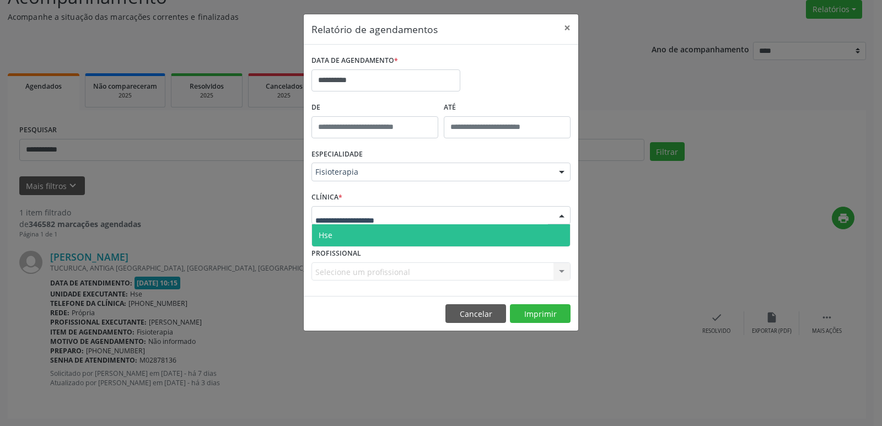  Describe the element at coordinates (375, 107) in the screenshot. I see `label: De` at that location.